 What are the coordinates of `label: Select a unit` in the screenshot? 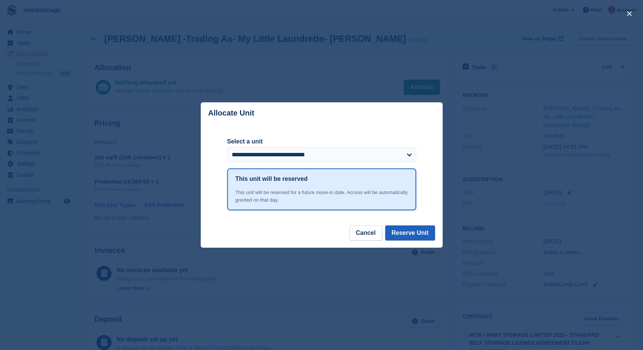 It's located at (322, 142).